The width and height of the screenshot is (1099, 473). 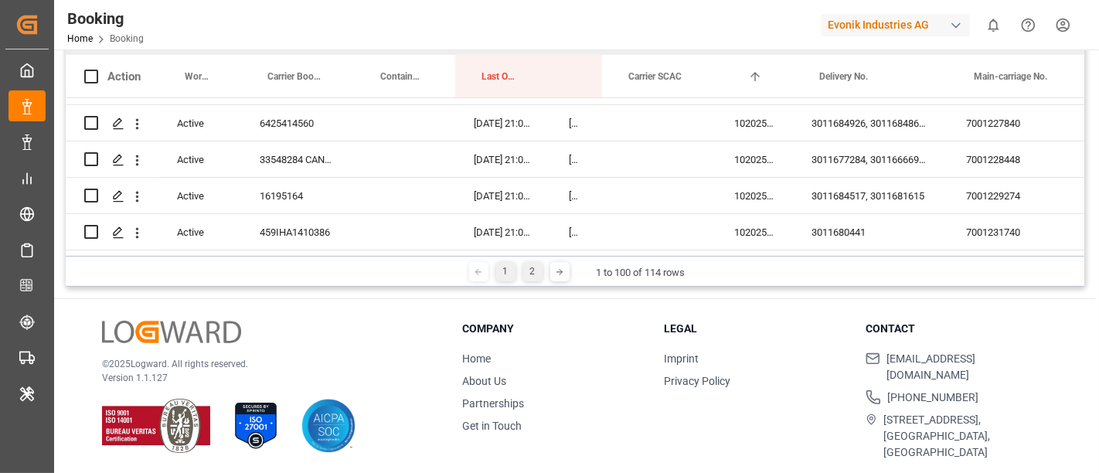 What do you see at coordinates (957, 328) in the screenshot?
I see `h3: Contact` at bounding box center [957, 328].